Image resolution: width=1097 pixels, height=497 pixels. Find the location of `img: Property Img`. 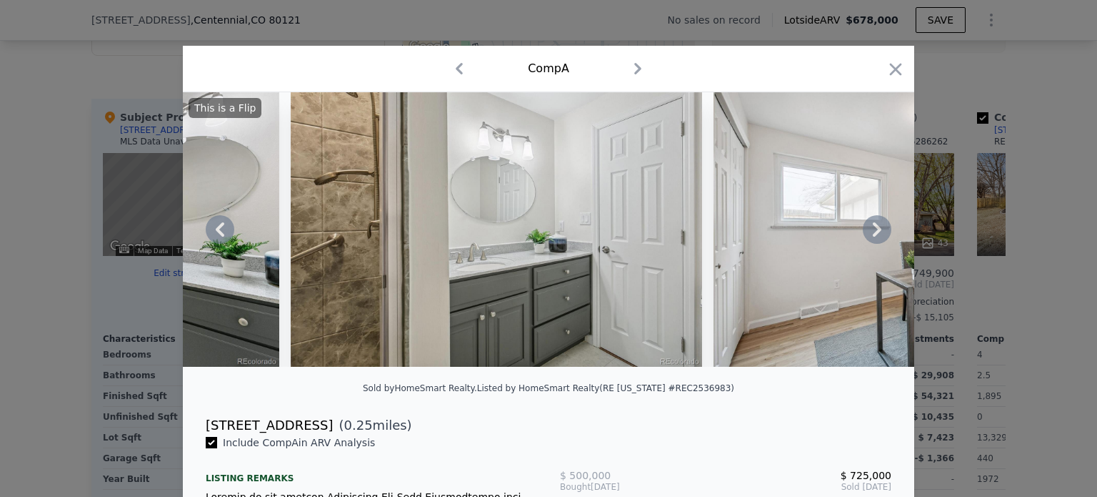

img: Property Img is located at coordinates (497, 229).